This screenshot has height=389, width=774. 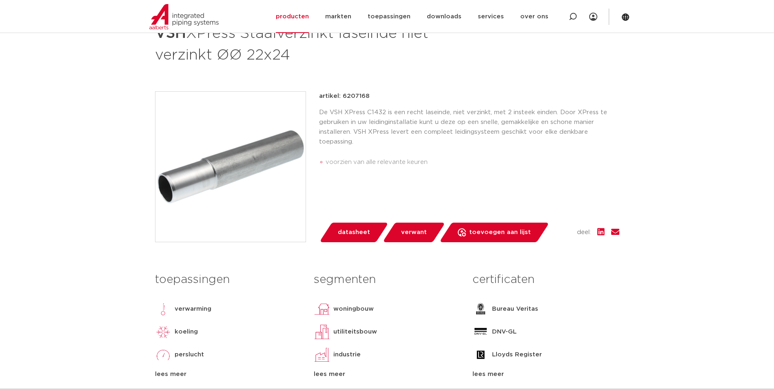 What do you see at coordinates (355, 332) in the screenshot?
I see `p: utiliteitsbouw` at bounding box center [355, 332].